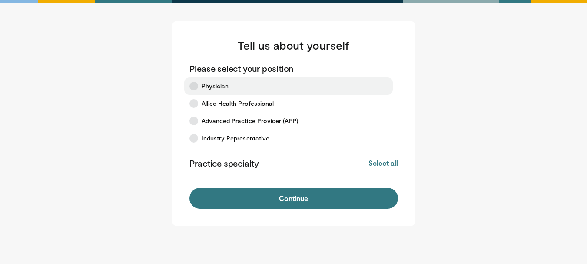  I want to click on span: Physician, so click(215, 86).